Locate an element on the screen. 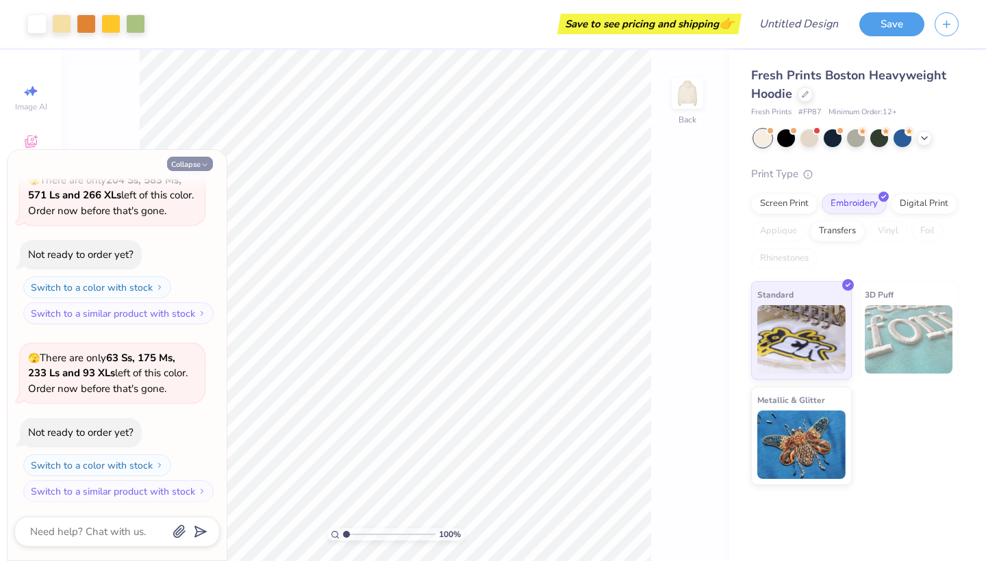  div: Vinyl is located at coordinates (888, 231).